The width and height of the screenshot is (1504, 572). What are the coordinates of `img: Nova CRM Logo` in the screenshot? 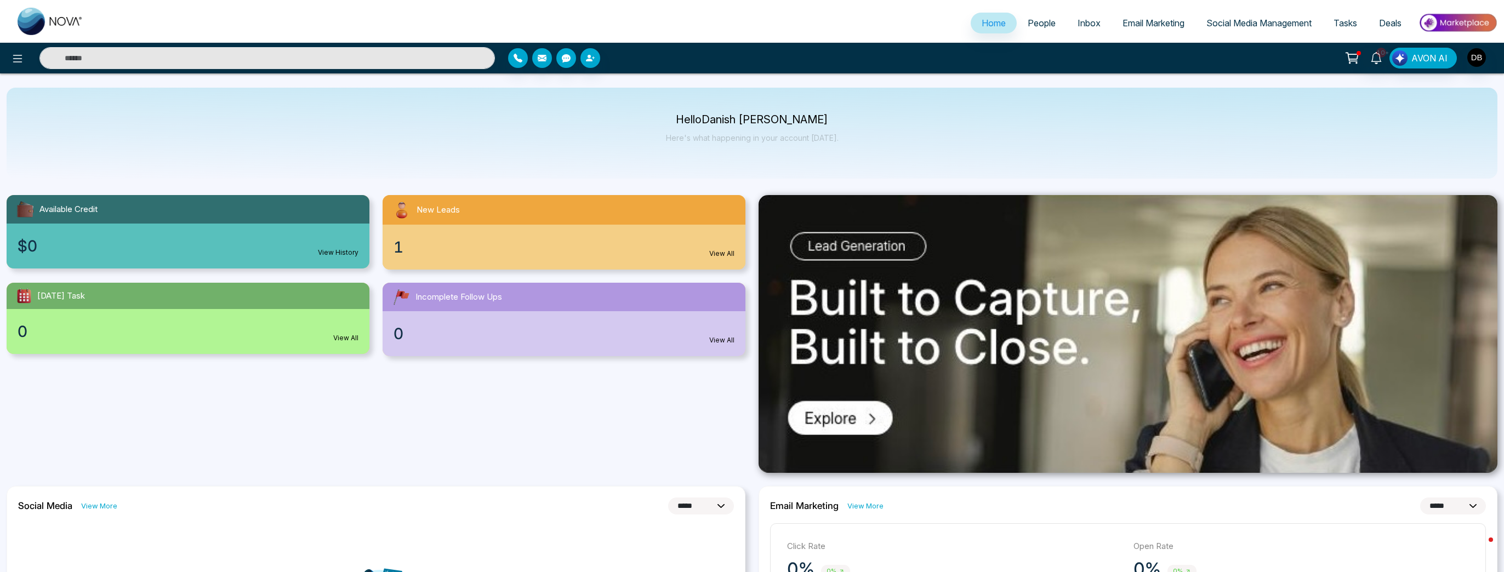 It's located at (50, 21).